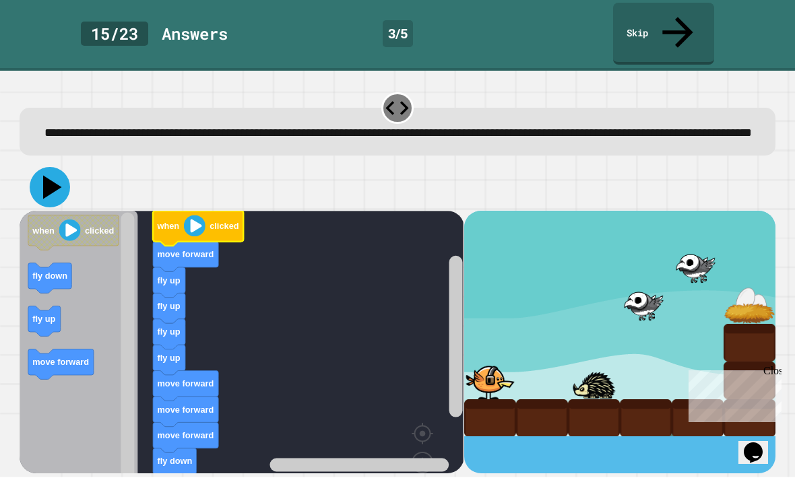 The image size is (795, 478). What do you see at coordinates (664, 34) in the screenshot?
I see `a: Skip` at bounding box center [664, 34].